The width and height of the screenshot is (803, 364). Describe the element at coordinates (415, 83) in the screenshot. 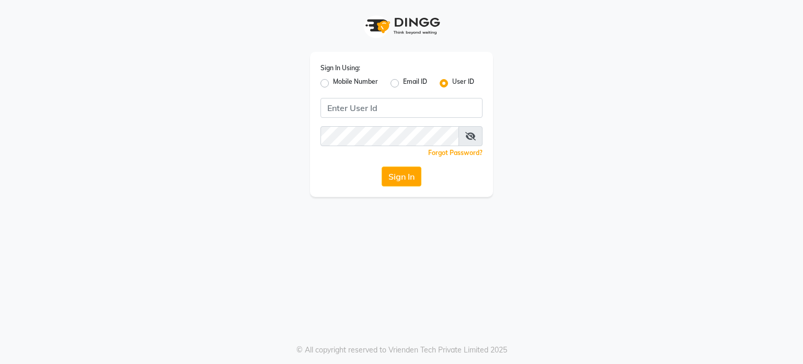

I see `label: Email ID` at that location.